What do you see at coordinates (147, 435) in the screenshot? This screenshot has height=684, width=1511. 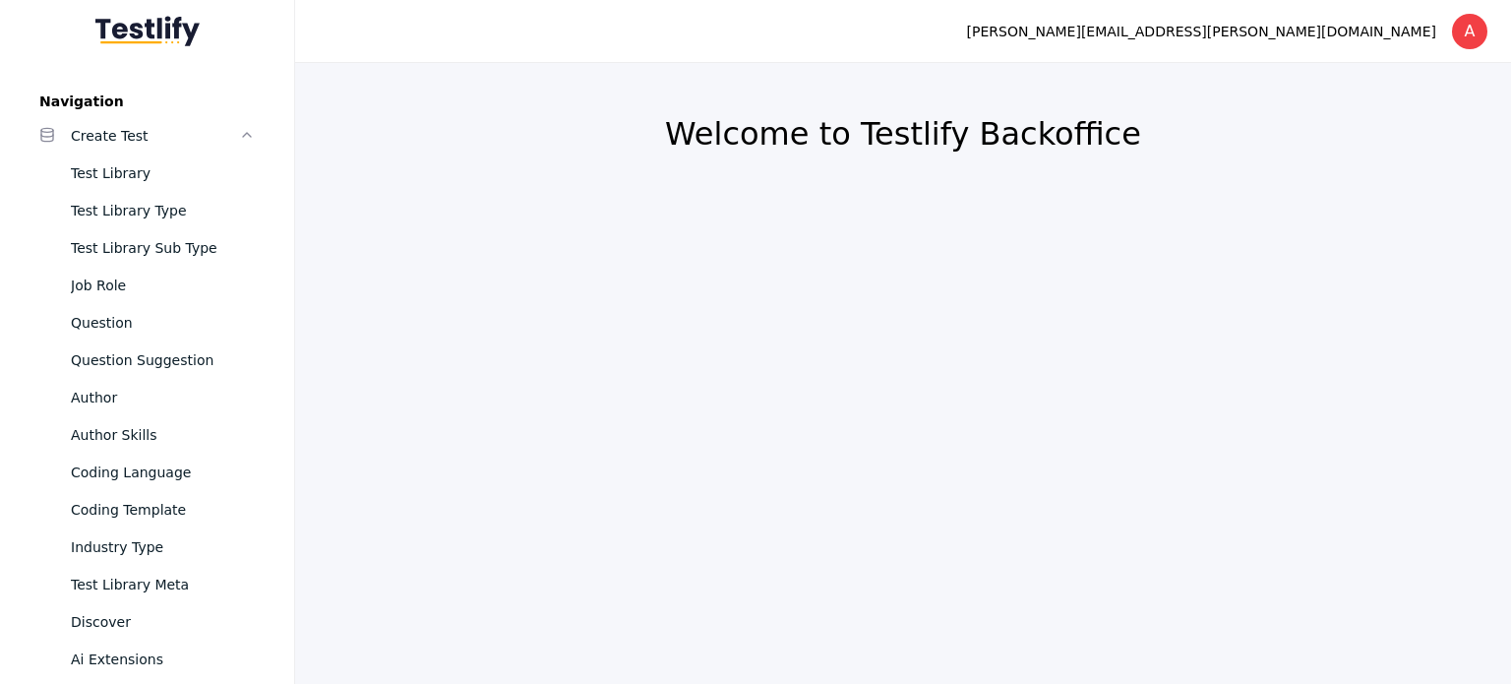 I see `a: Author Skills` at bounding box center [147, 435].